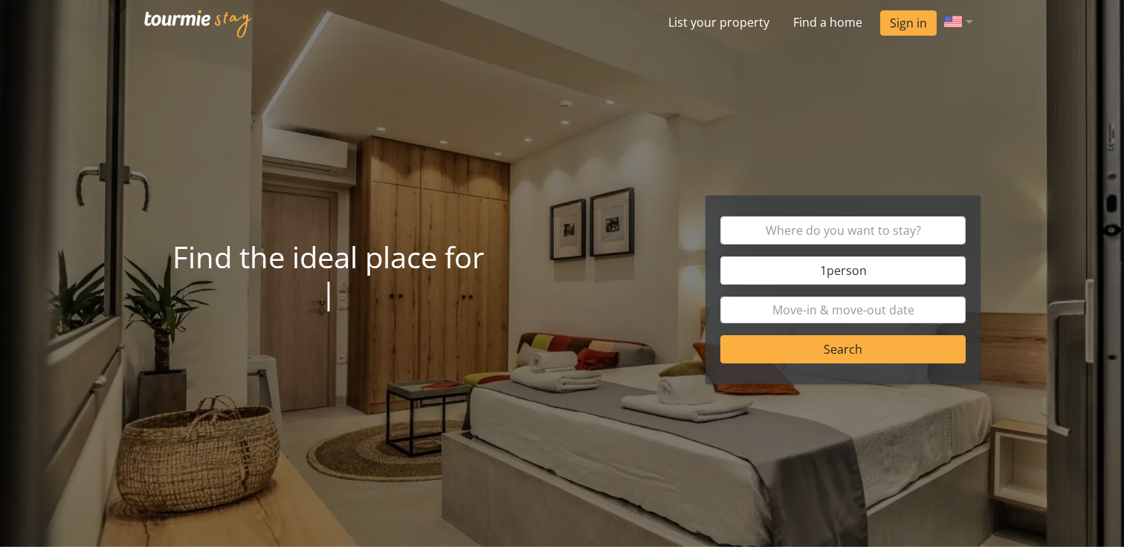  Describe the element at coordinates (328, 275) in the screenshot. I see `h1: Find the ideal place for` at that location.